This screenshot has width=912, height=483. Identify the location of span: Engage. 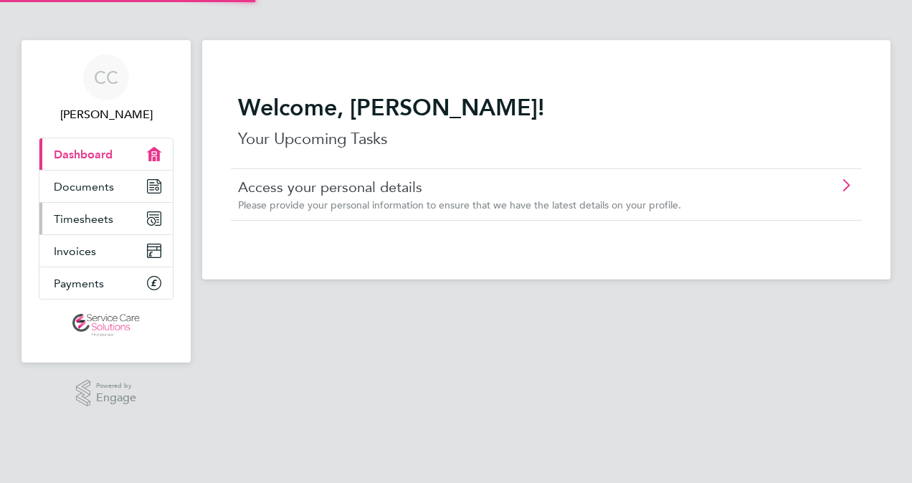
(116, 398).